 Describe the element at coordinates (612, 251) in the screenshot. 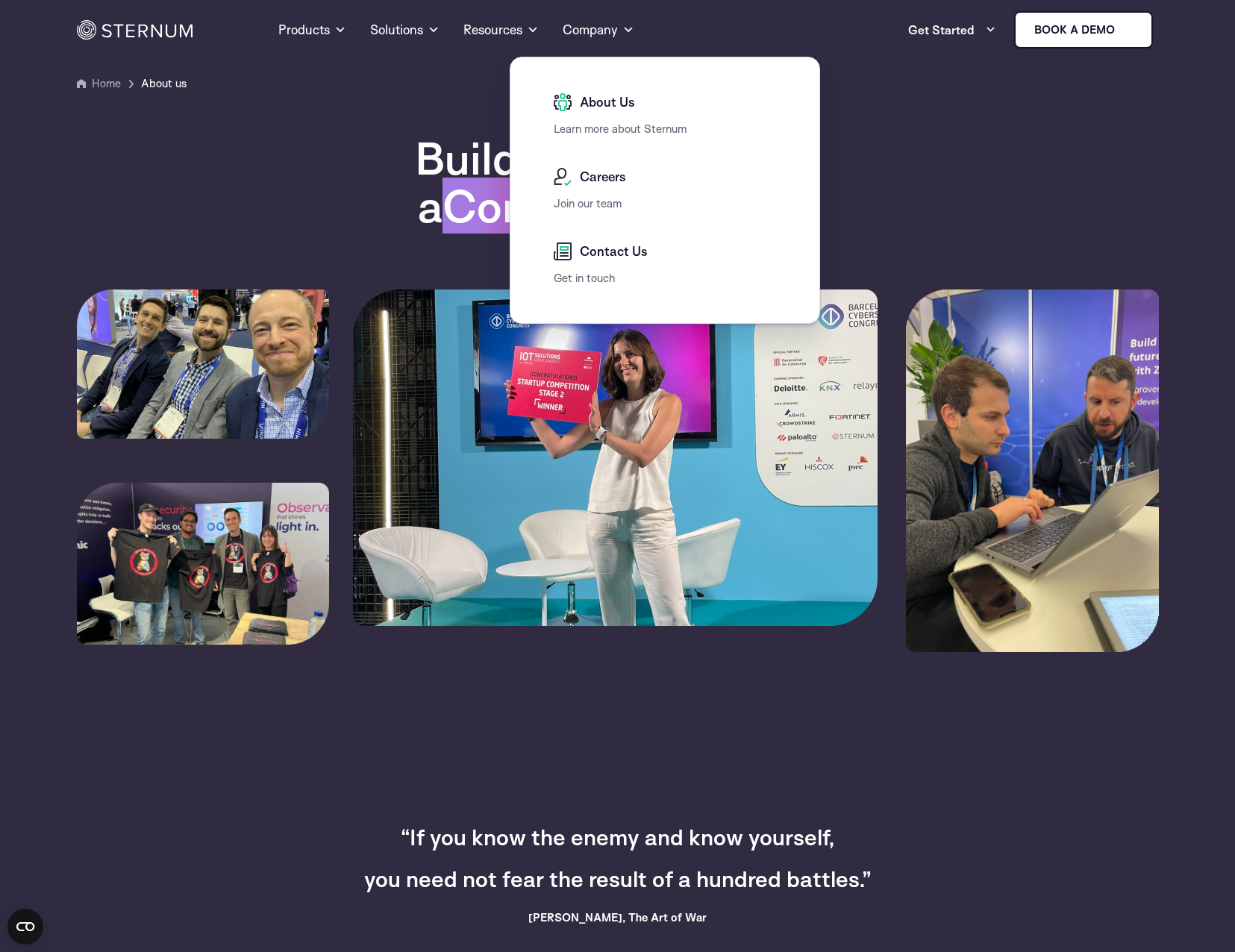

I see `span: Contact Us` at that location.